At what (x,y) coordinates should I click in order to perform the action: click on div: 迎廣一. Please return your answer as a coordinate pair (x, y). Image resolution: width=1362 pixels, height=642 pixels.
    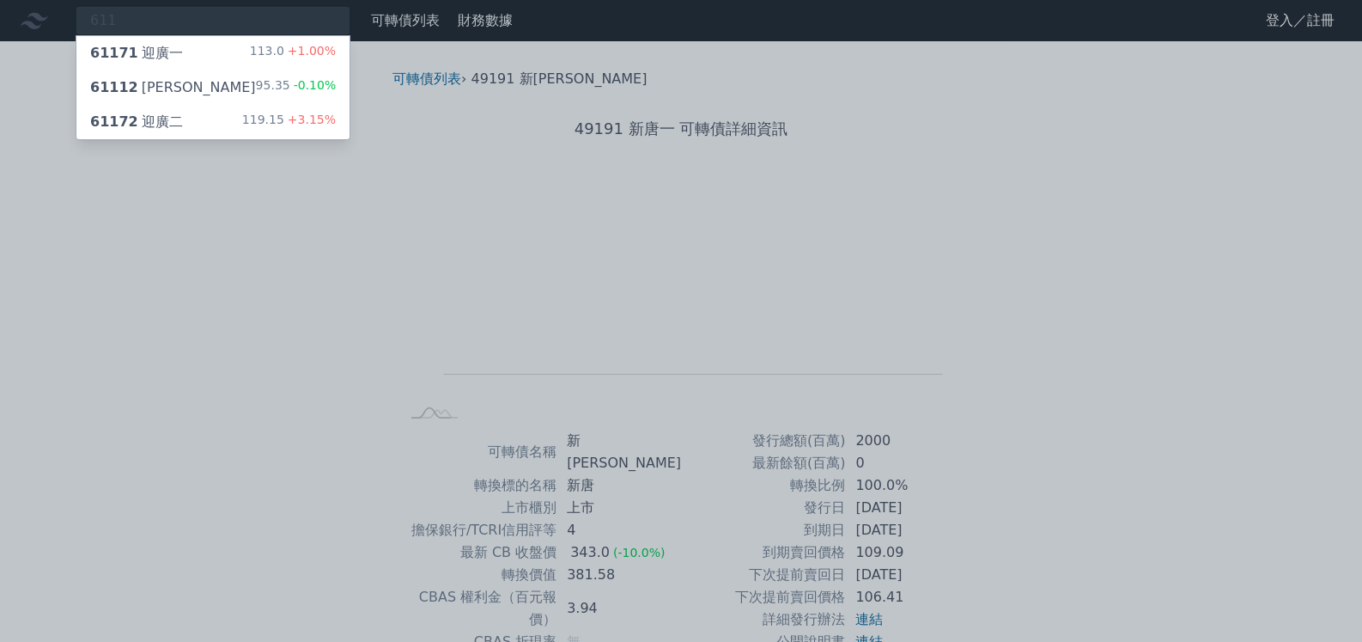
    Looking at the image, I should click on (137, 53).